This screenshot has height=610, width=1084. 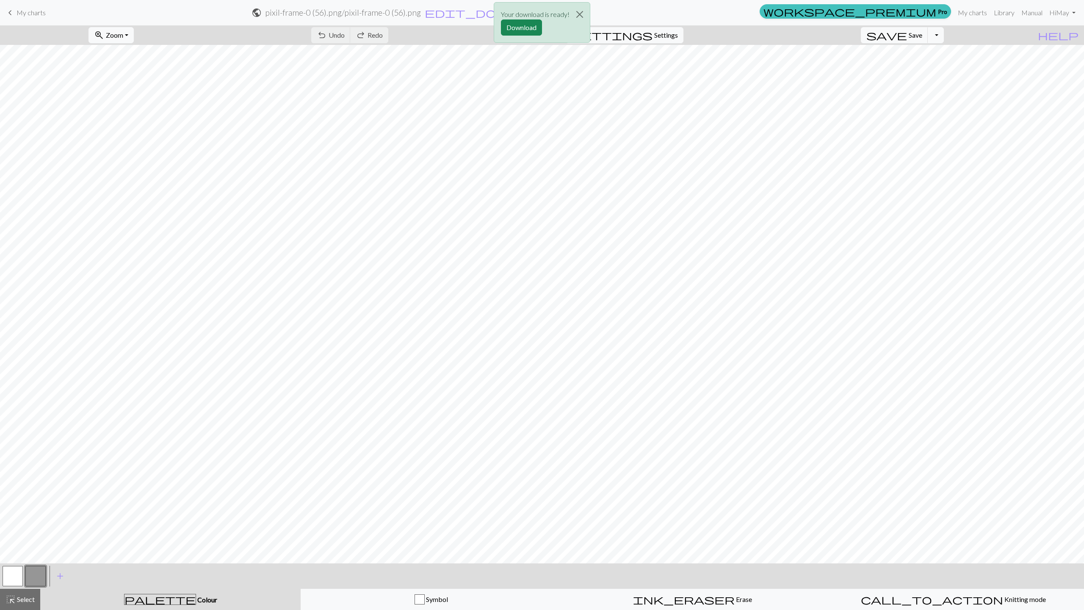 I want to click on span: call_to_action, so click(x=932, y=599).